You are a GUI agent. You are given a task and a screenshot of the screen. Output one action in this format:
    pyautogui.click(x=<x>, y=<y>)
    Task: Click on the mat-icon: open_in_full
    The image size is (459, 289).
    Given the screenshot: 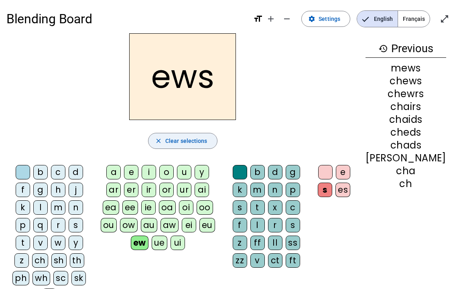 What is the action you would take?
    pyautogui.click(x=444, y=19)
    